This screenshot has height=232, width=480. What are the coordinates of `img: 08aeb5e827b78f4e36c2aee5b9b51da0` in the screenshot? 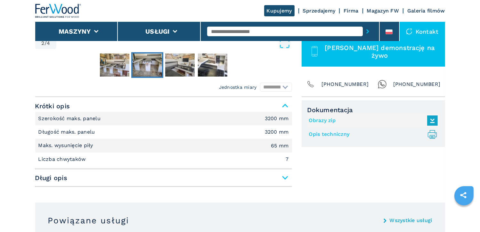 It's located at (180, 65).